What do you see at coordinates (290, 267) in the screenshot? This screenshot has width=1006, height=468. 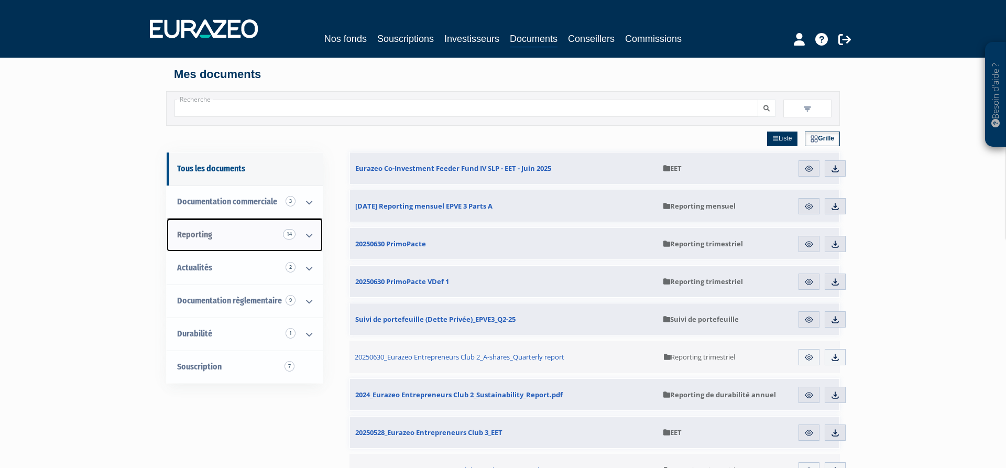 I see `span: 2` at bounding box center [290, 267].